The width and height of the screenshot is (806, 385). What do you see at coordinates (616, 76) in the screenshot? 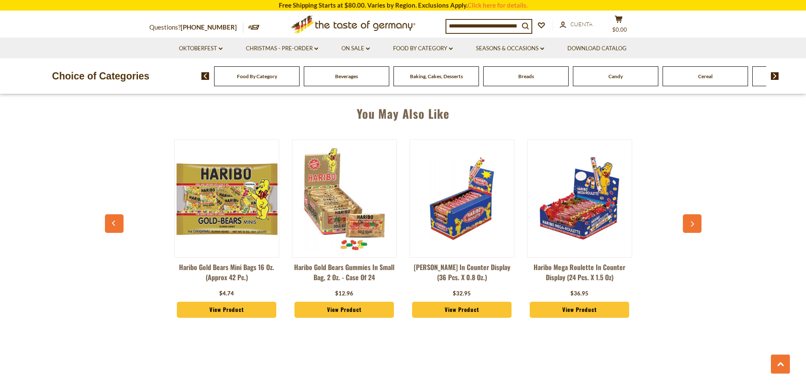
I see `span: Candy` at bounding box center [616, 76].